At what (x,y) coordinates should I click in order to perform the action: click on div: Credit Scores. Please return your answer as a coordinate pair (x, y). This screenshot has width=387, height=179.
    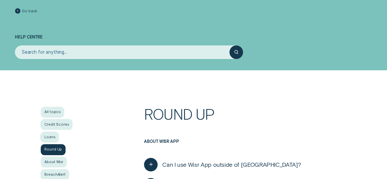
    Looking at the image, I should click on (56, 124).